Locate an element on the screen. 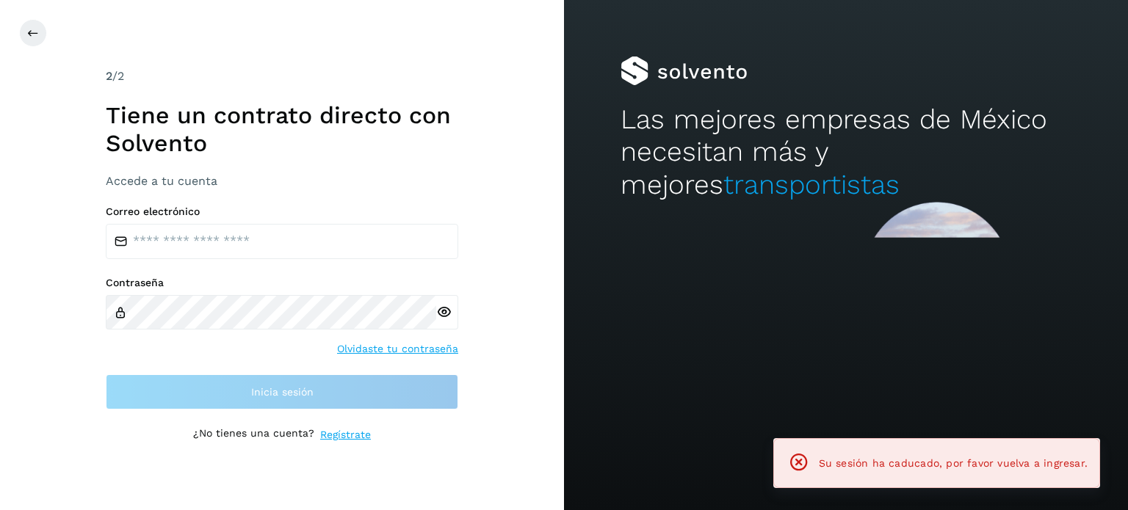 The image size is (1128, 510). h2: Las mejores empresas de México necesitan más y mejores is located at coordinates (846, 152).